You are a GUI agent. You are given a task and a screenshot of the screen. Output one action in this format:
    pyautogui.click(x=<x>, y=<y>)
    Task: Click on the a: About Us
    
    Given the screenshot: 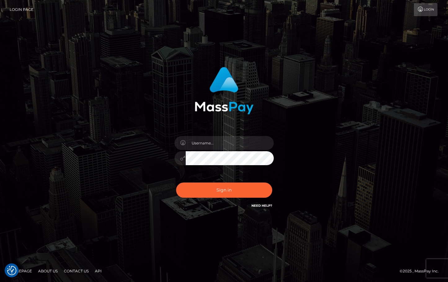 What is the action you would take?
    pyautogui.click(x=48, y=271)
    